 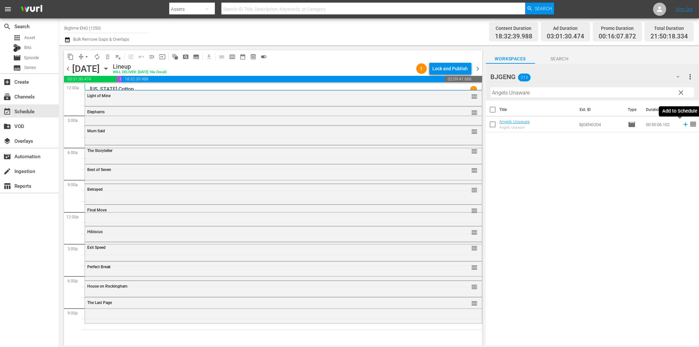 What do you see at coordinates (100, 151) in the screenshot?
I see `span: The Storyteller` at bounding box center [100, 151].